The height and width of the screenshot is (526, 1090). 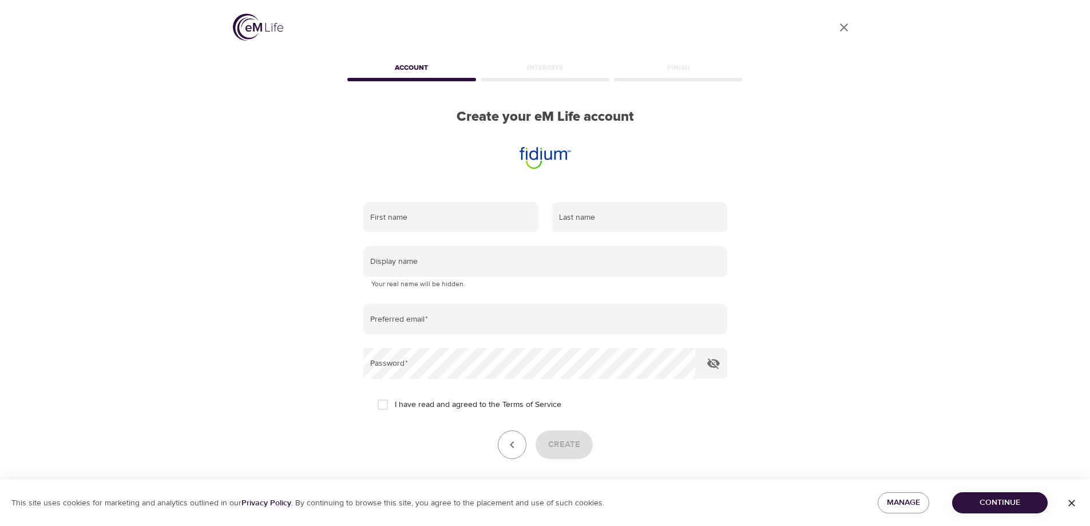 I want to click on a: Terms of Service, so click(x=532, y=405).